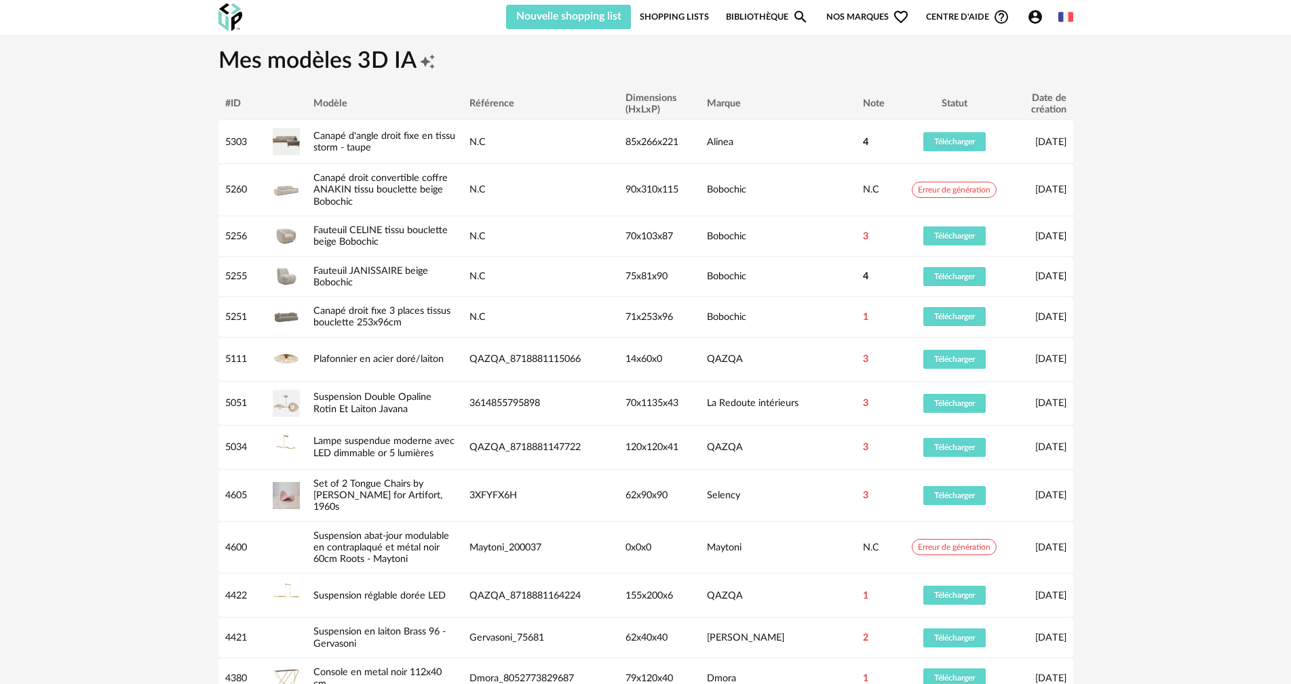 This screenshot has width=1291, height=684. I want to click on a: Fauteuil JANISSAIRE beige Bobochic, so click(370, 277).